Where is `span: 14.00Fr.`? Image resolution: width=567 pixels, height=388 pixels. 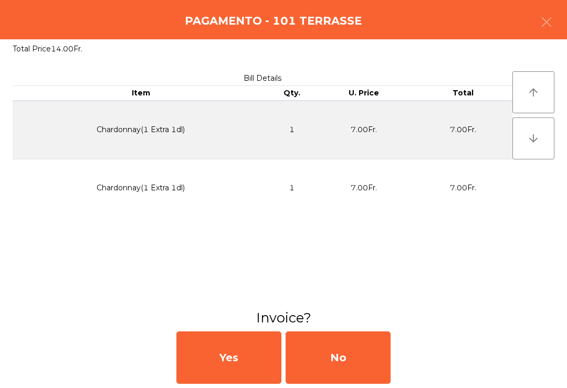
span: 14.00Fr. is located at coordinates (67, 49).